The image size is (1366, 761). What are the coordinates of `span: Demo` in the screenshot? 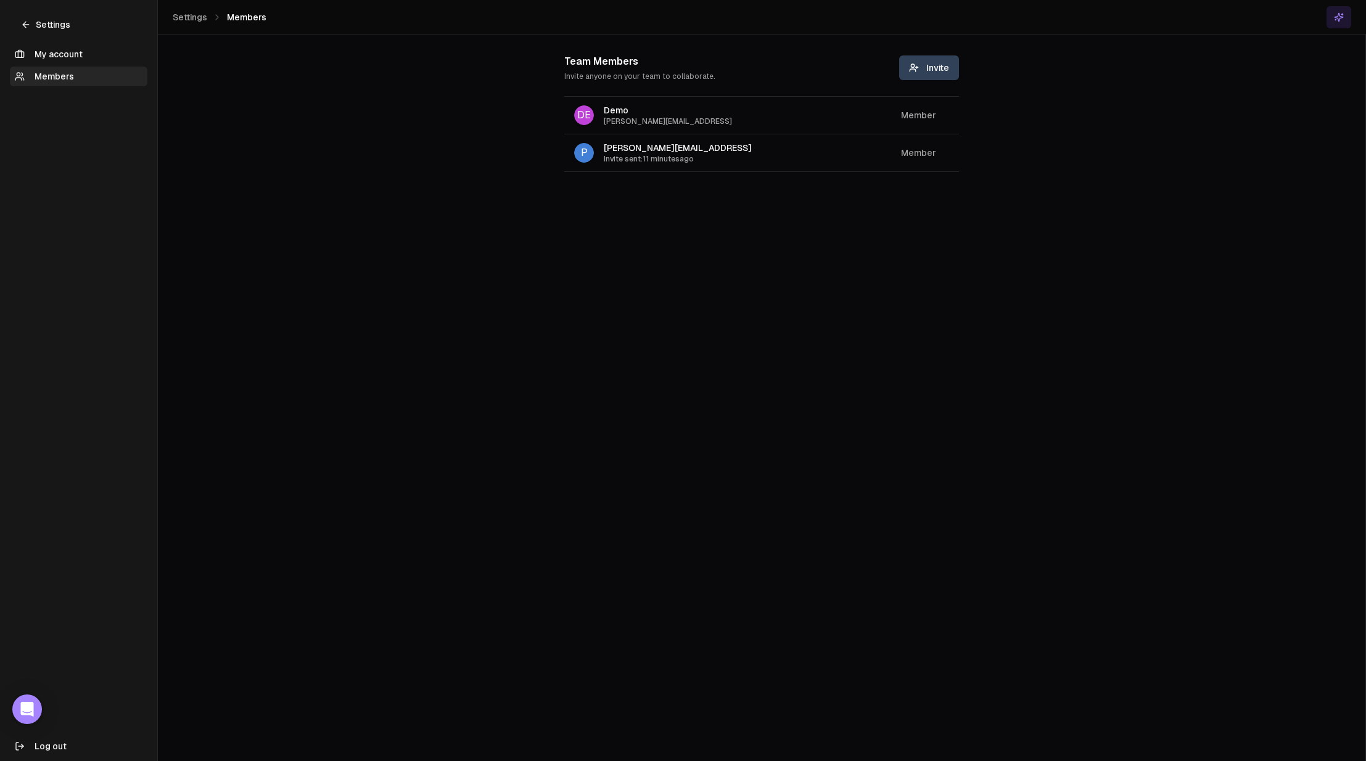 It's located at (668, 110).